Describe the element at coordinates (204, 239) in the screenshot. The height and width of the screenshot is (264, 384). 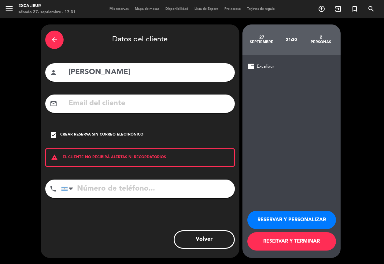
I see `button: Volver` at that location.